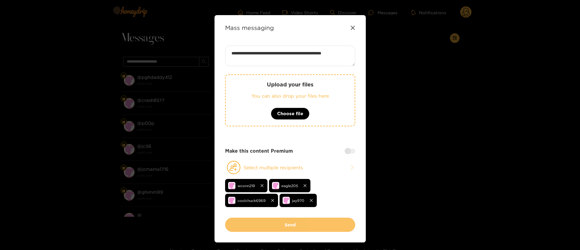 Image resolution: width=580 pixels, height=250 pixels. What do you see at coordinates (290, 225) in the screenshot?
I see `button: Send` at bounding box center [290, 225].